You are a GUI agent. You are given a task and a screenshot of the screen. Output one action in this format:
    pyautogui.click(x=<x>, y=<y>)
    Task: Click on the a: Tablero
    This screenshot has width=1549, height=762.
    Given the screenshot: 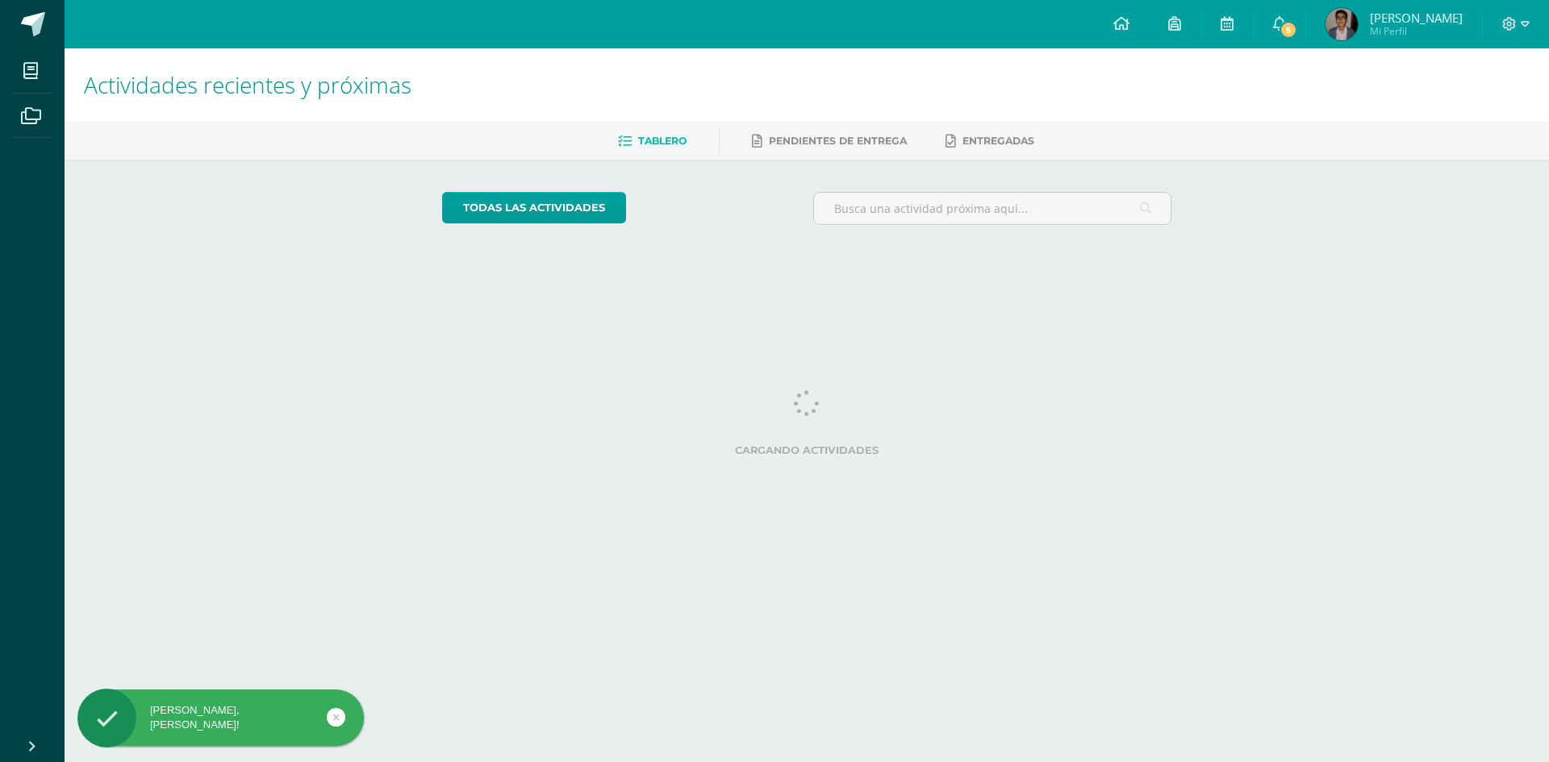 What is the action you would take?
    pyautogui.click(x=652, y=141)
    